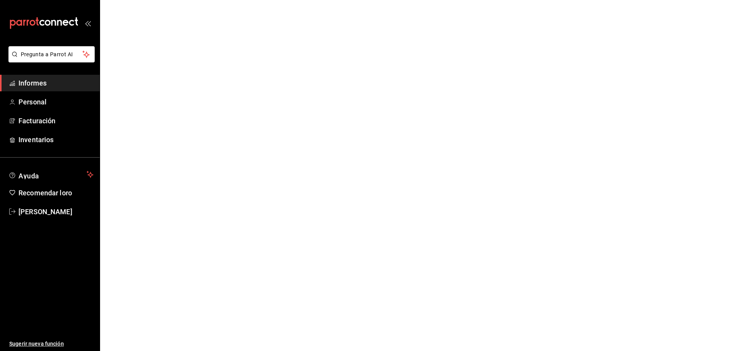 This screenshot has height=351, width=739. I want to click on font: Ayuda, so click(29, 175).